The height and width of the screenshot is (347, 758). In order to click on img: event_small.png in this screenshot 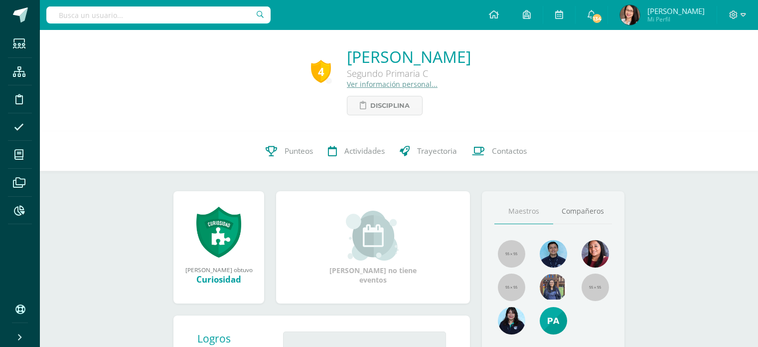, I will do `click(373, 235)`.